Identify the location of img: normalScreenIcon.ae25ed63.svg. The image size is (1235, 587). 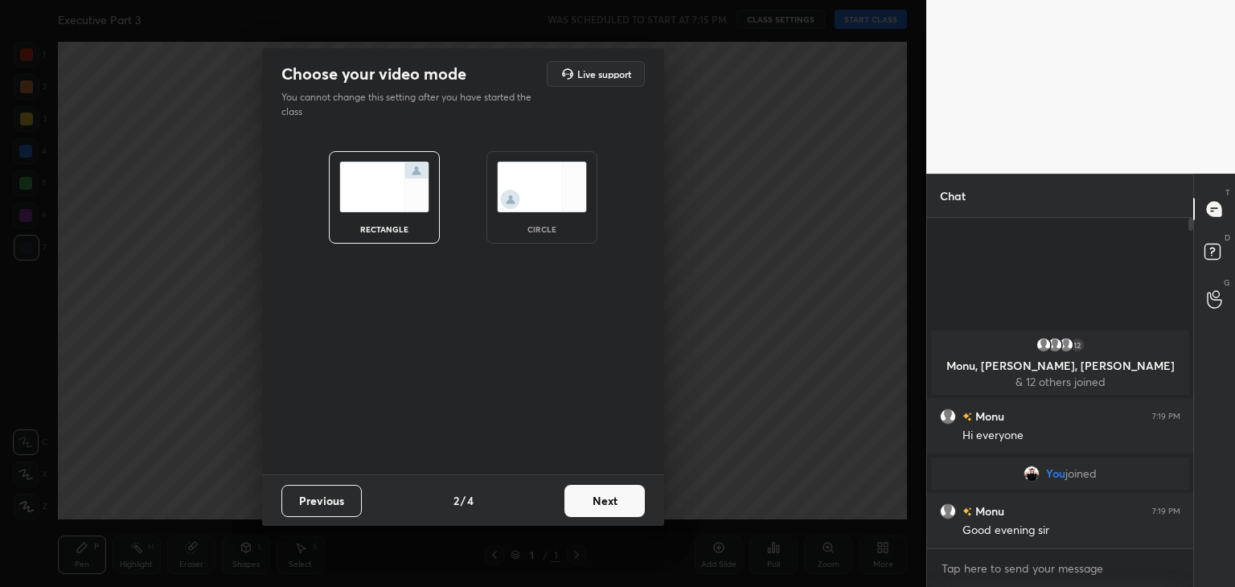
(384, 187).